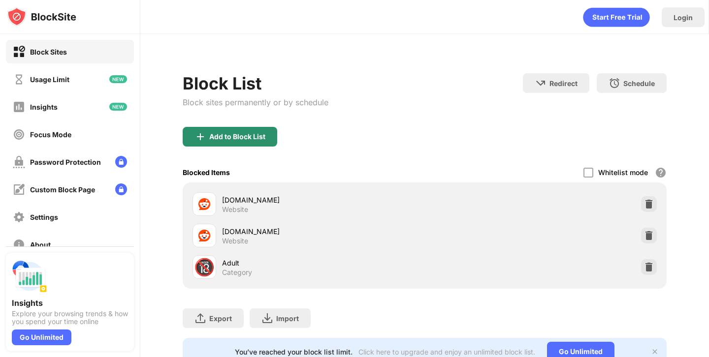 This screenshot has width=709, height=357. I want to click on div: Import, so click(288, 319).